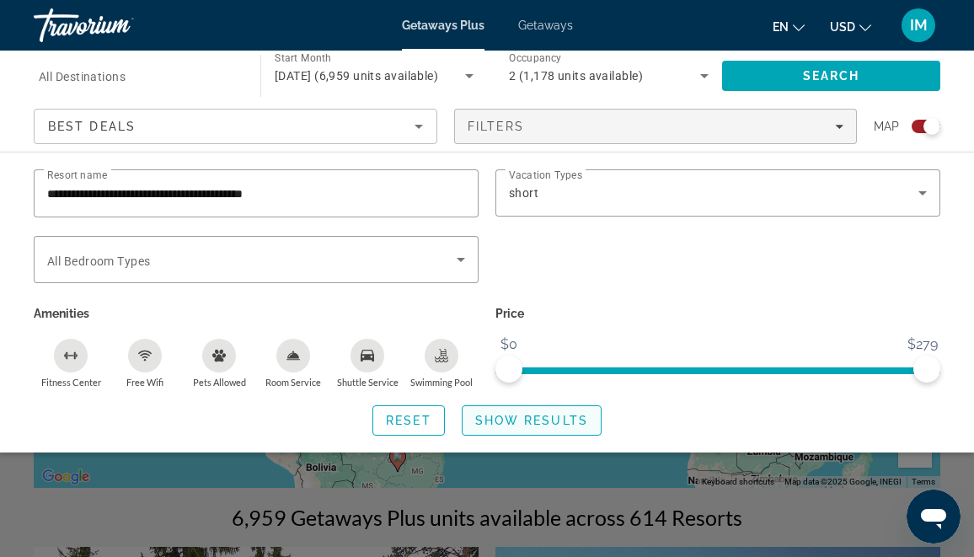 The width and height of the screenshot is (974, 557). I want to click on span: Getaways Plus, so click(443, 25).